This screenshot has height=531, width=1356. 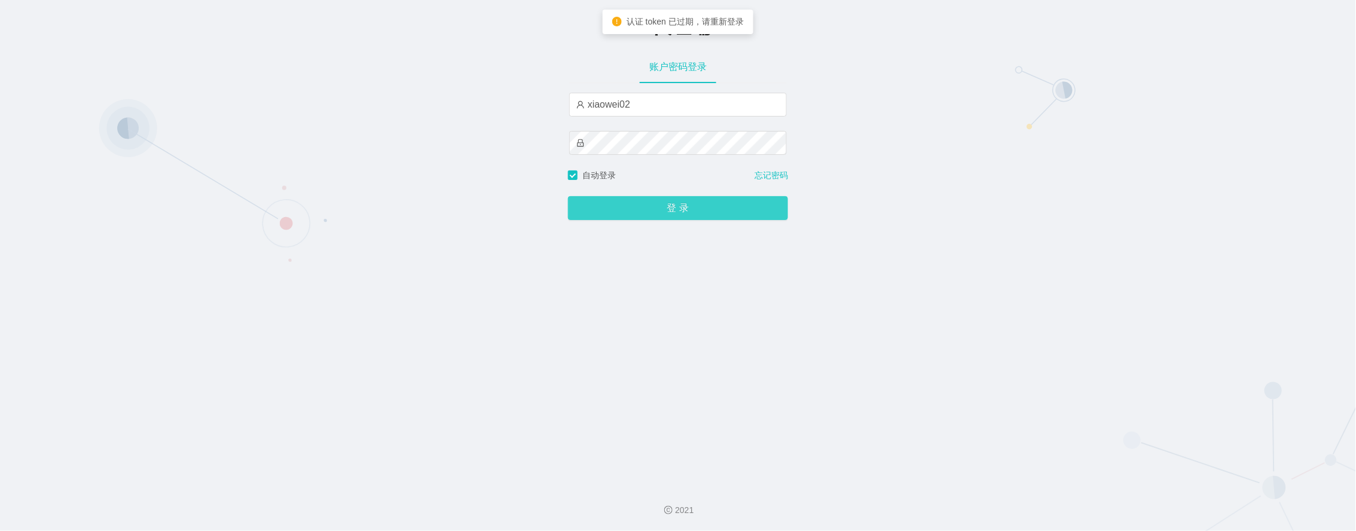 What do you see at coordinates (685, 22) in the screenshot?
I see `span: 认证 token 已过期，请重新登录` at bounding box center [685, 22].